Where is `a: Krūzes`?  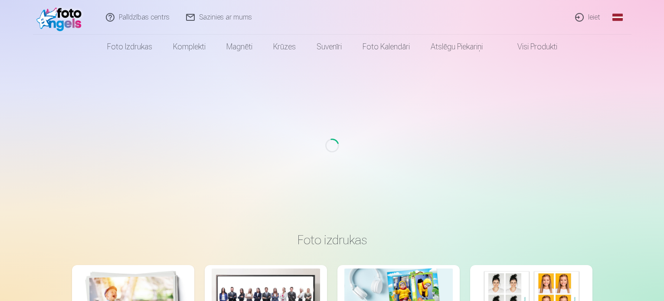 a: Krūzes is located at coordinates (284, 47).